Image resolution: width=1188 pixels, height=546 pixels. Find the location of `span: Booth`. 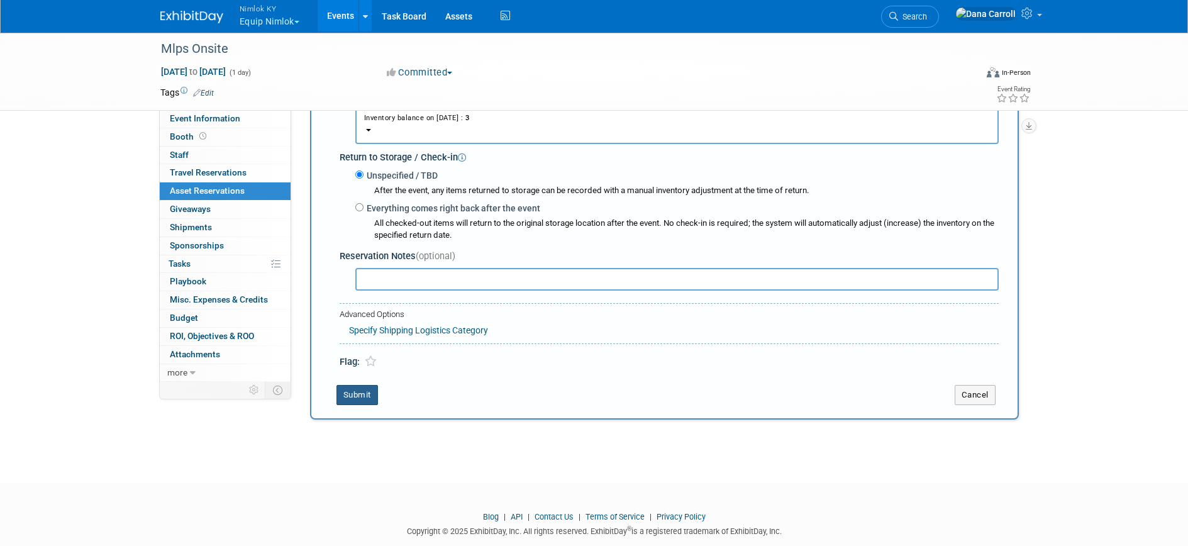

span: Booth is located at coordinates (189, 136).